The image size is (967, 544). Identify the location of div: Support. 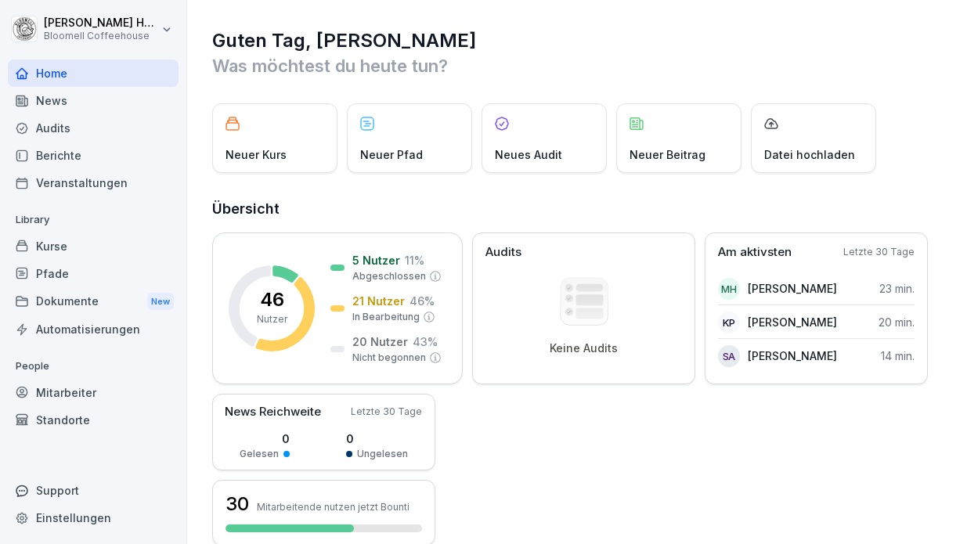
(93, 490).